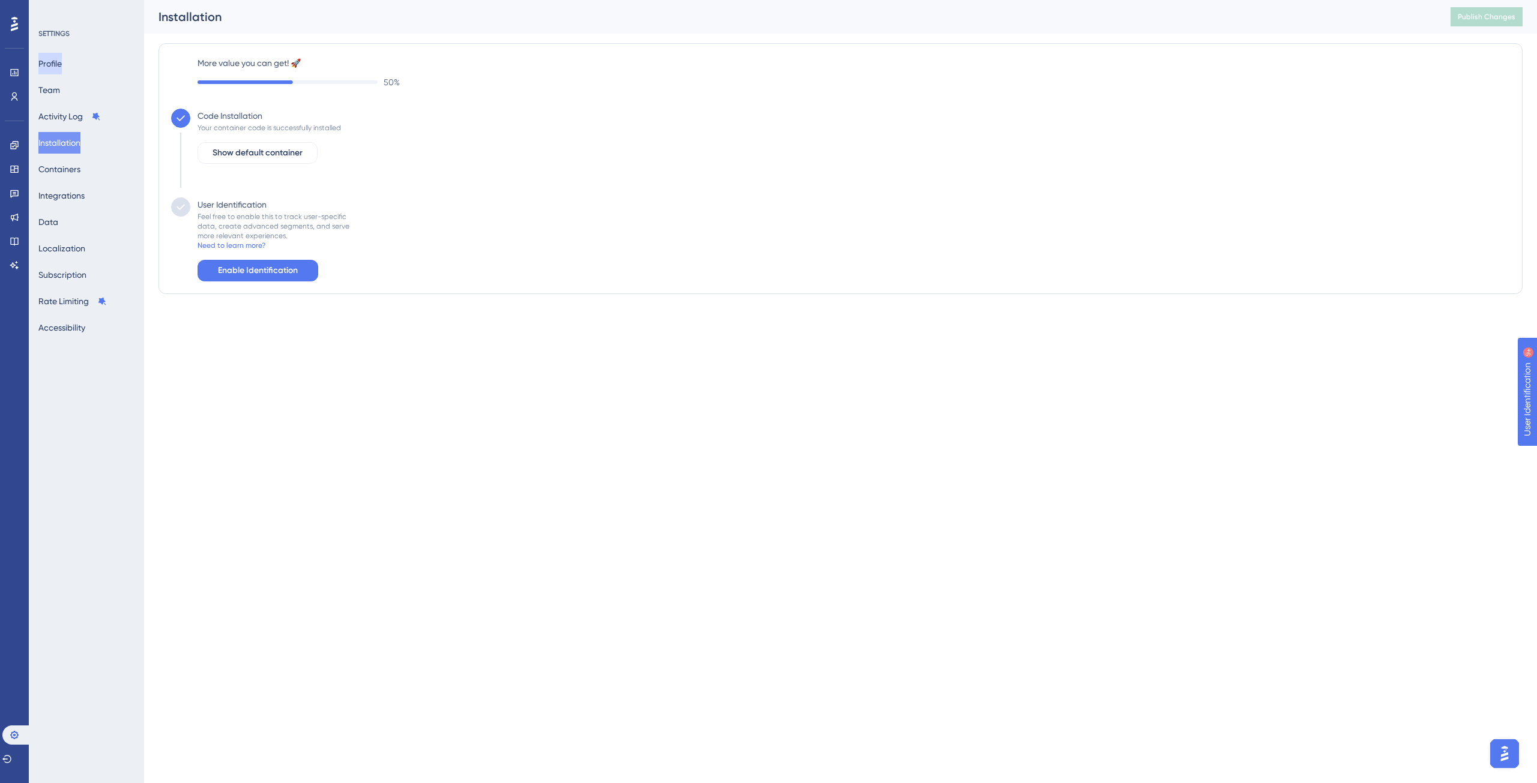 The width and height of the screenshot is (1537, 783). Describe the element at coordinates (1486, 17) in the screenshot. I see `button: Publish Changes` at that location.